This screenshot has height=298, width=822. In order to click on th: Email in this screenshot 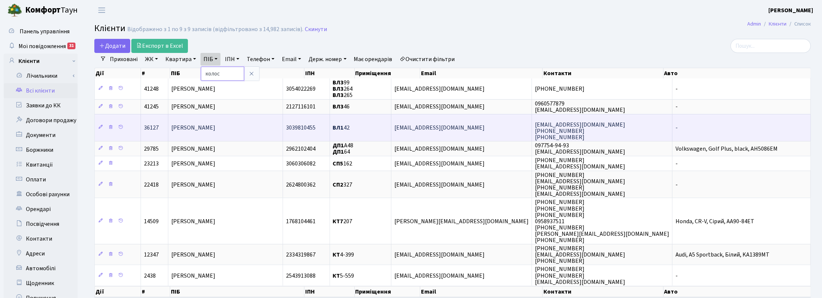, I will do `click(481, 73)`.